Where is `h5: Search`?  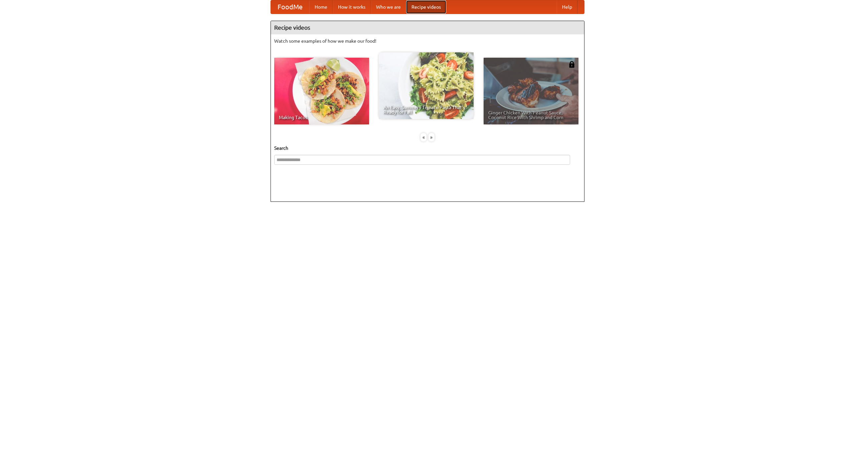 h5: Search is located at coordinates (427, 148).